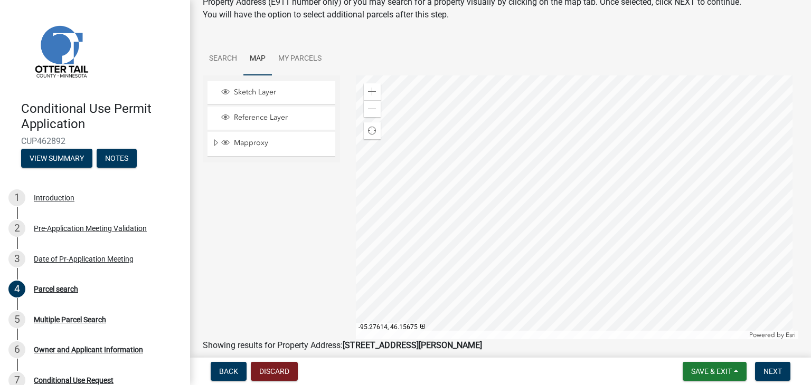 The height and width of the screenshot is (385, 811). What do you see at coordinates (711, 372) in the screenshot?
I see `span: Save & Exit` at bounding box center [711, 372].